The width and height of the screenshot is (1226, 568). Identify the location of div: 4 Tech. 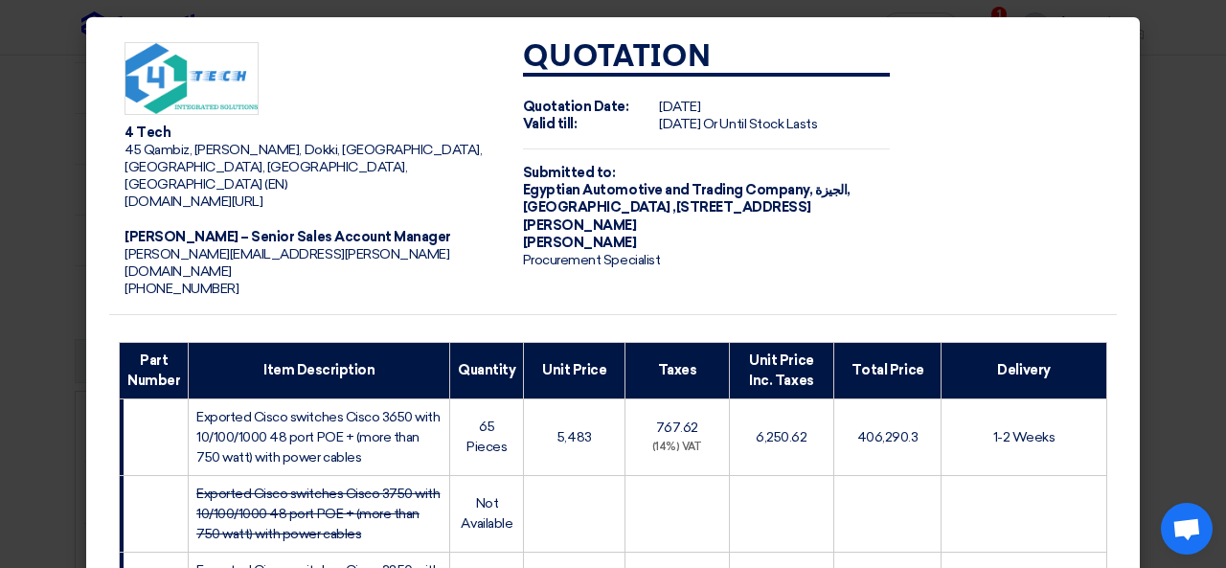
(308, 133).